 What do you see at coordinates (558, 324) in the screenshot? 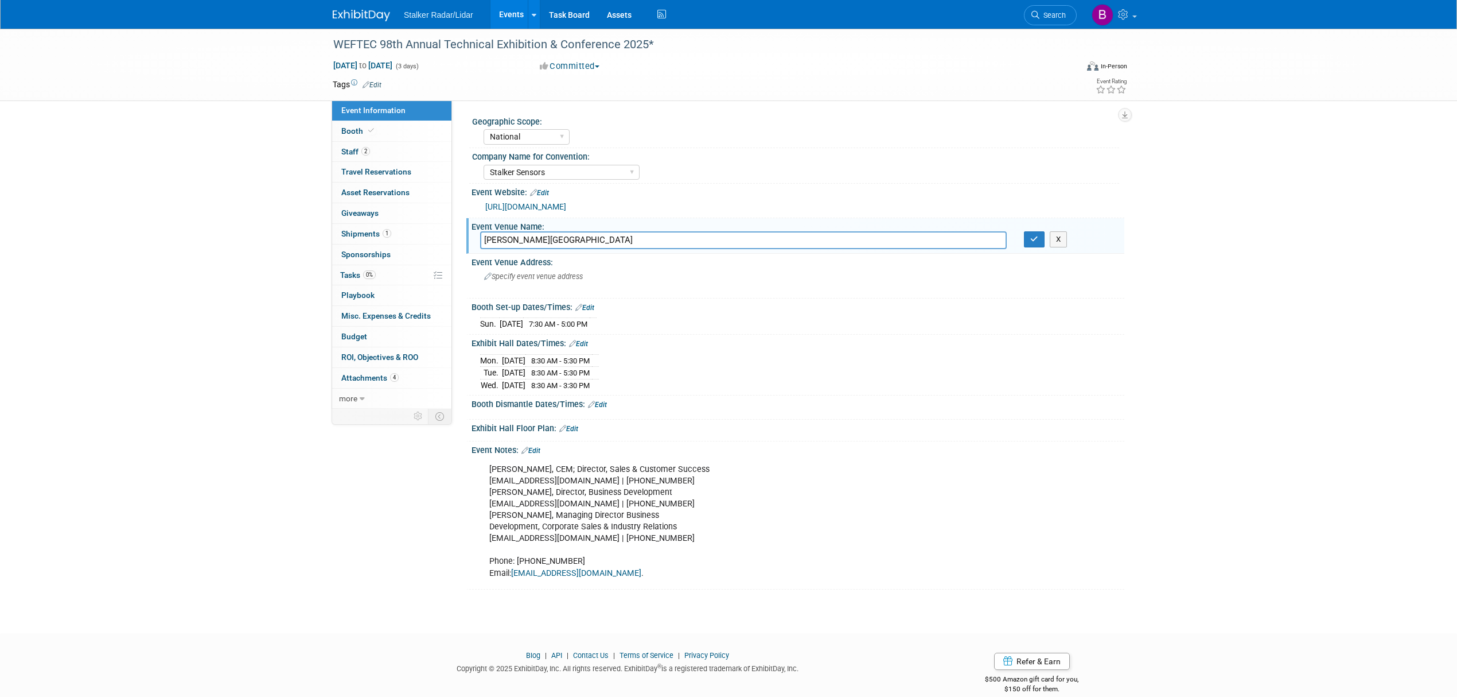
I see `span: 7:30 AM - 5:00 PM` at bounding box center [558, 324].